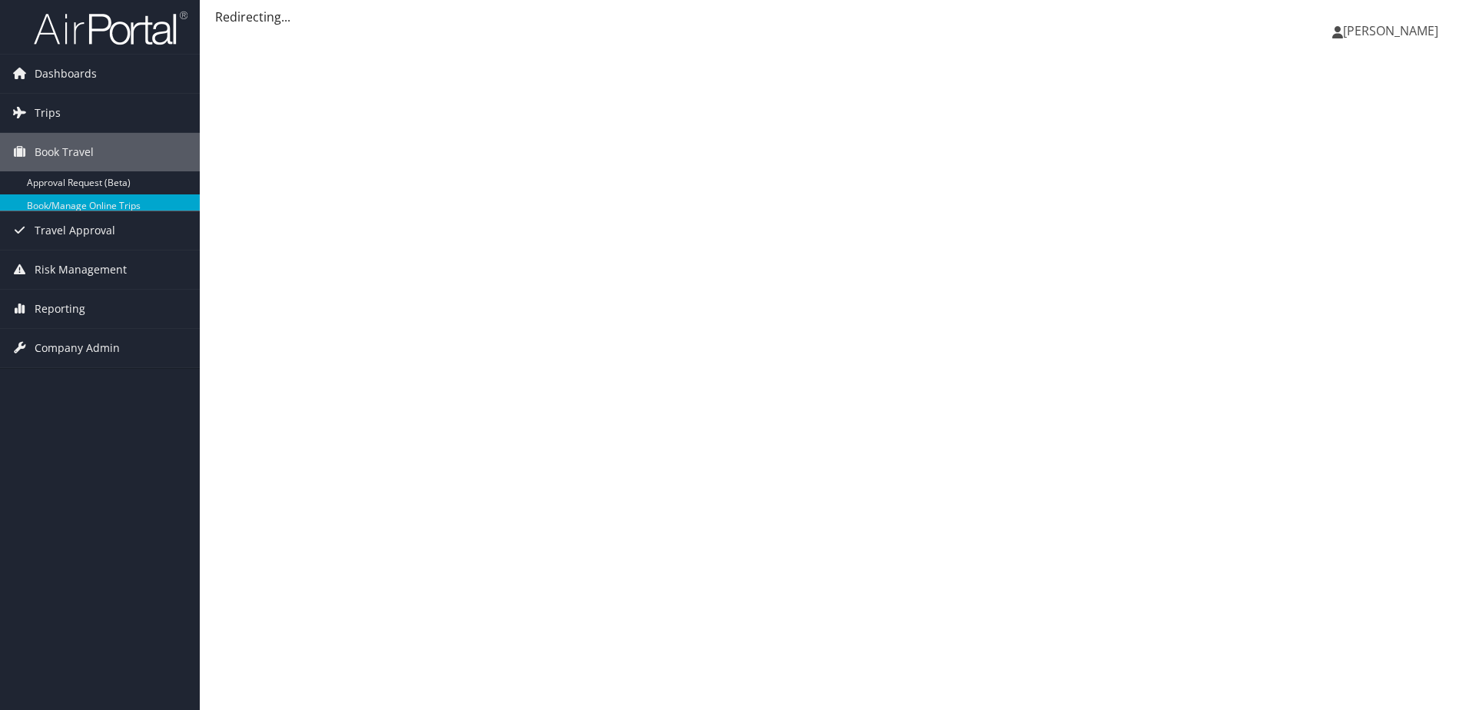 The width and height of the screenshot is (1469, 710). I want to click on span: Reporting, so click(60, 309).